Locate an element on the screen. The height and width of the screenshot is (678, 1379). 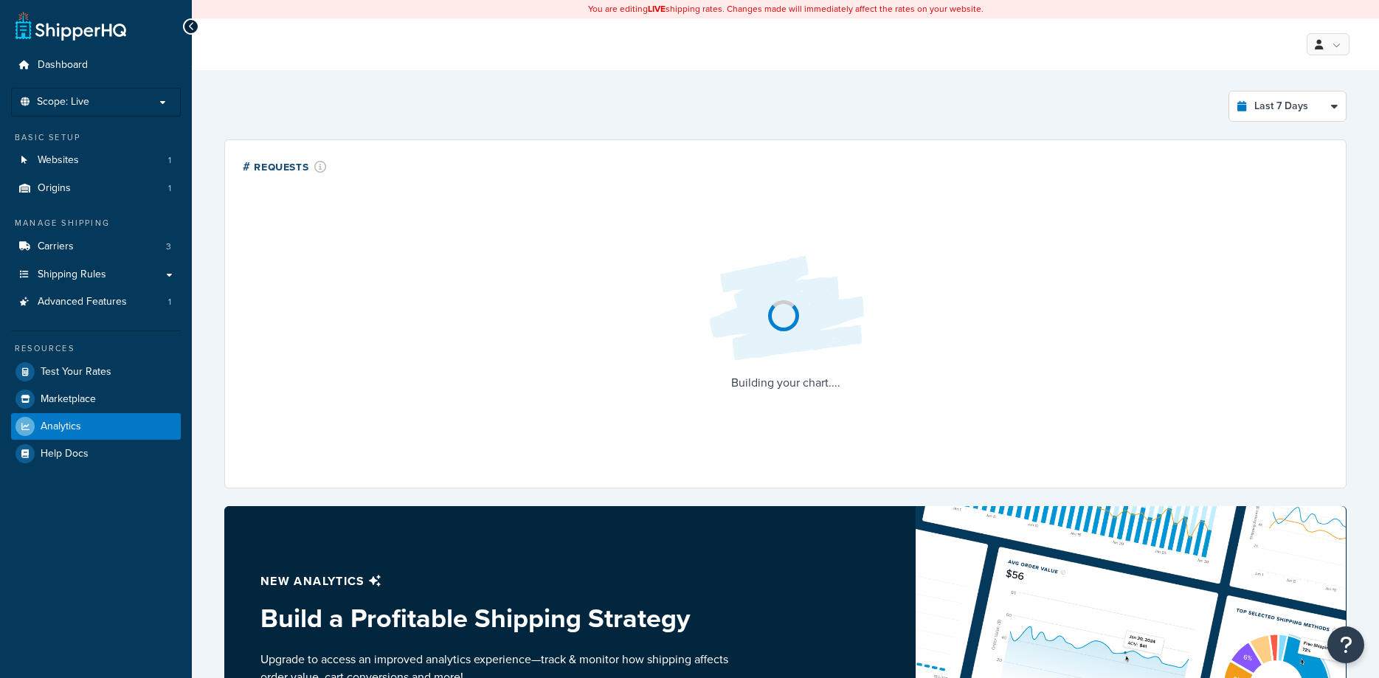
span: Help Docs is located at coordinates (64, 454).